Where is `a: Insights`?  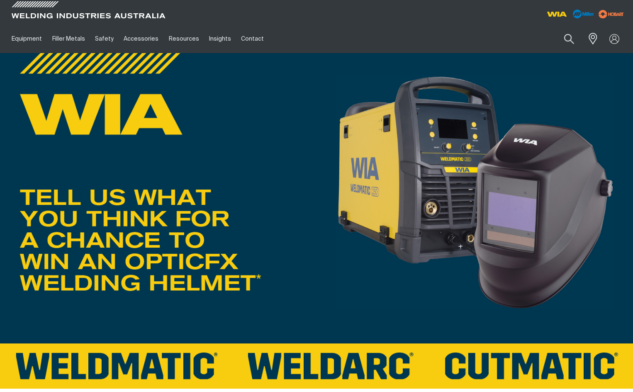 a: Insights is located at coordinates (220, 39).